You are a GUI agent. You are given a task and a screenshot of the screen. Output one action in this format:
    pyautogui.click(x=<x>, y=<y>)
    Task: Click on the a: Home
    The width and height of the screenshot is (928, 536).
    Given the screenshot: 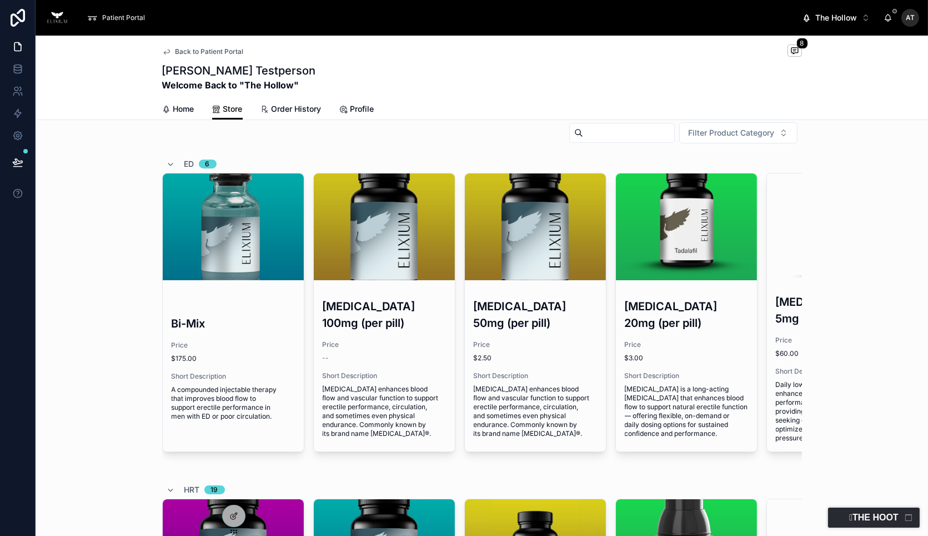 What is the action you would take?
    pyautogui.click(x=178, y=110)
    